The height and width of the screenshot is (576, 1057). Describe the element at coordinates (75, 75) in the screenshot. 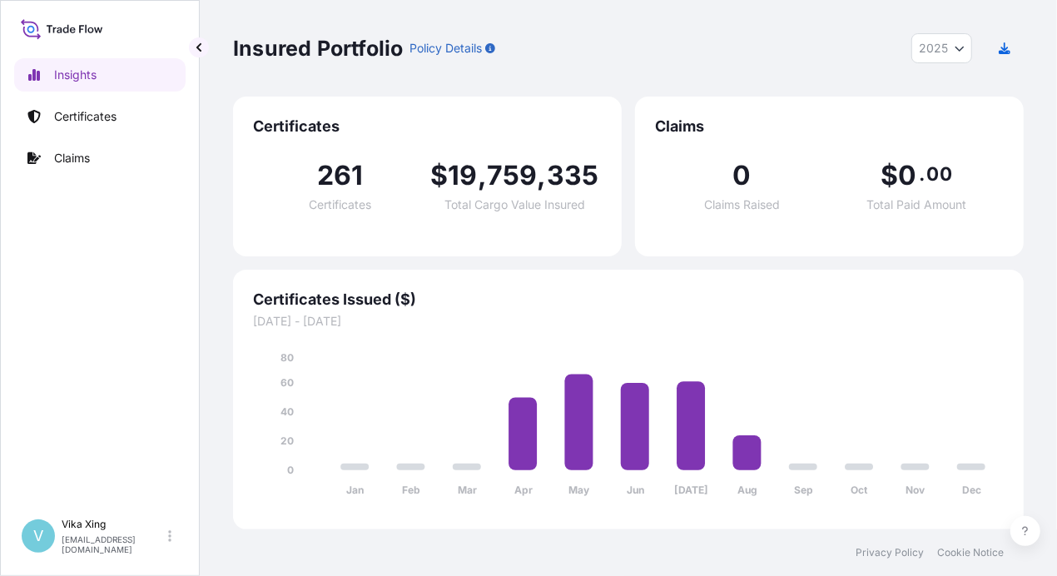

I see `p: Insights` at that location.